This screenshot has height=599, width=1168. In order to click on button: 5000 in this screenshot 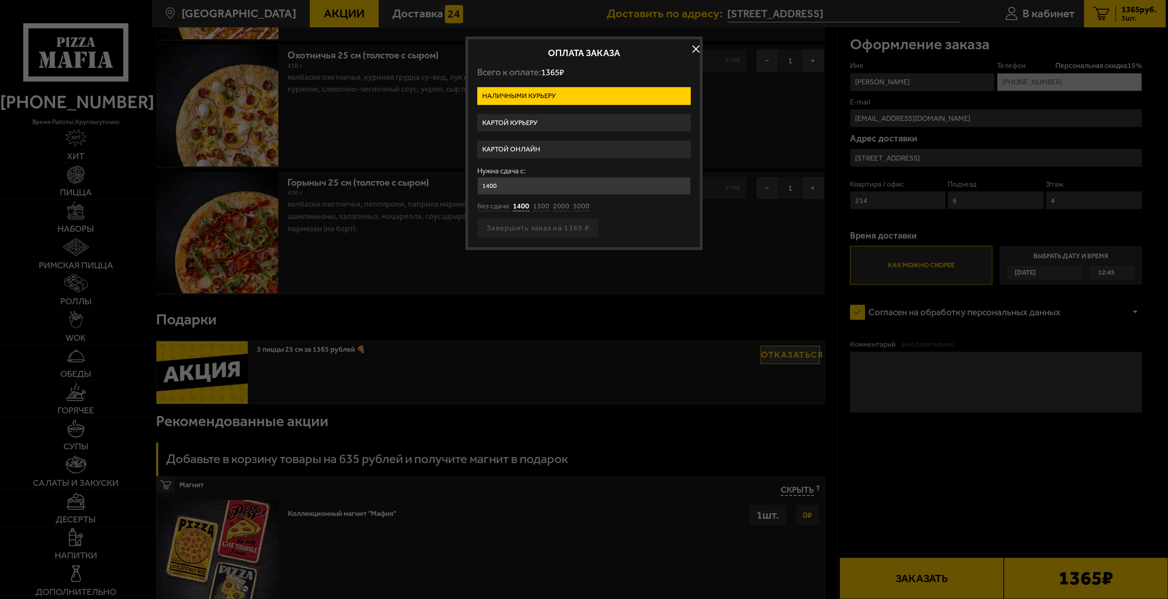, I will do `click(581, 207)`.